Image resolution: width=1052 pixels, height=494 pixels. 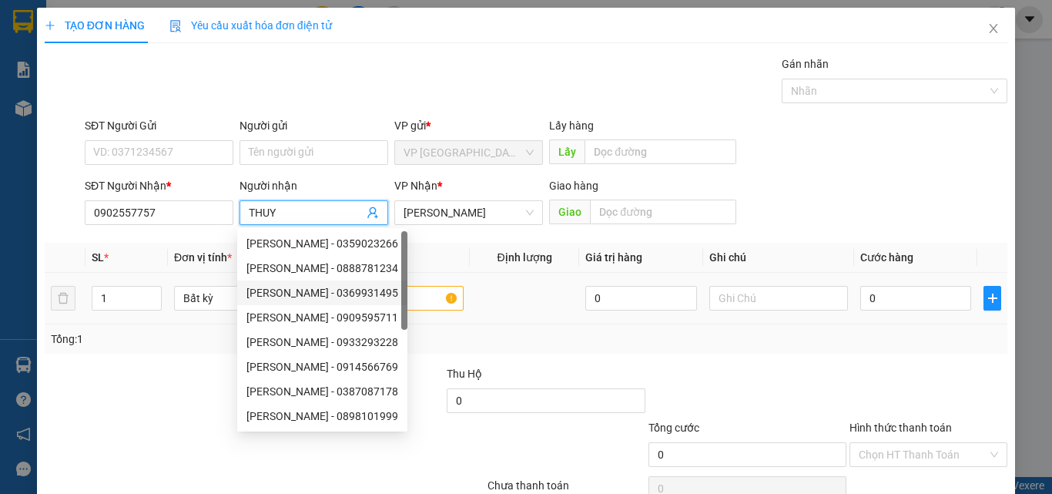 I want to click on span: VP Phan Thiết, so click(x=468, y=213).